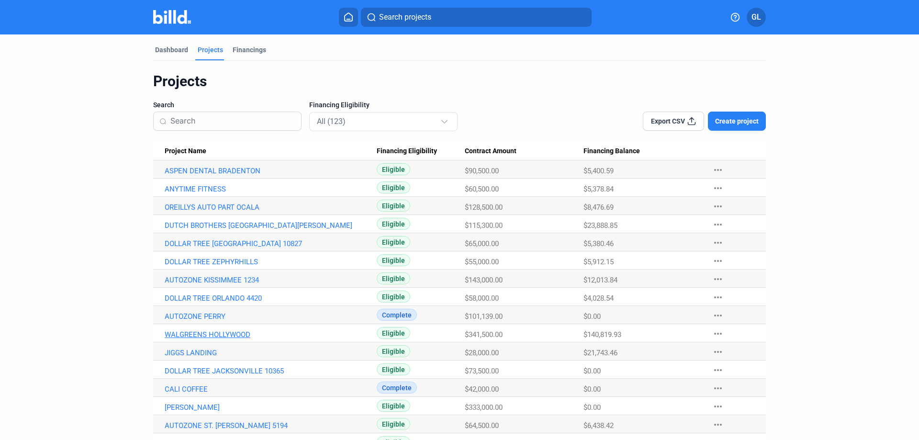  What do you see at coordinates (600, 353) in the screenshot?
I see `span: $21,743.46` at bounding box center [600, 353].